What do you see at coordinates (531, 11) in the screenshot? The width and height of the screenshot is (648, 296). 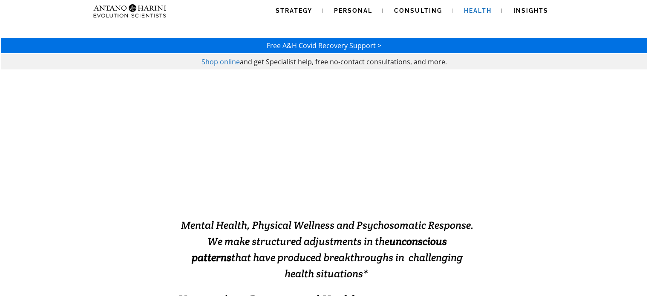 I see `span: Insights` at bounding box center [531, 11].